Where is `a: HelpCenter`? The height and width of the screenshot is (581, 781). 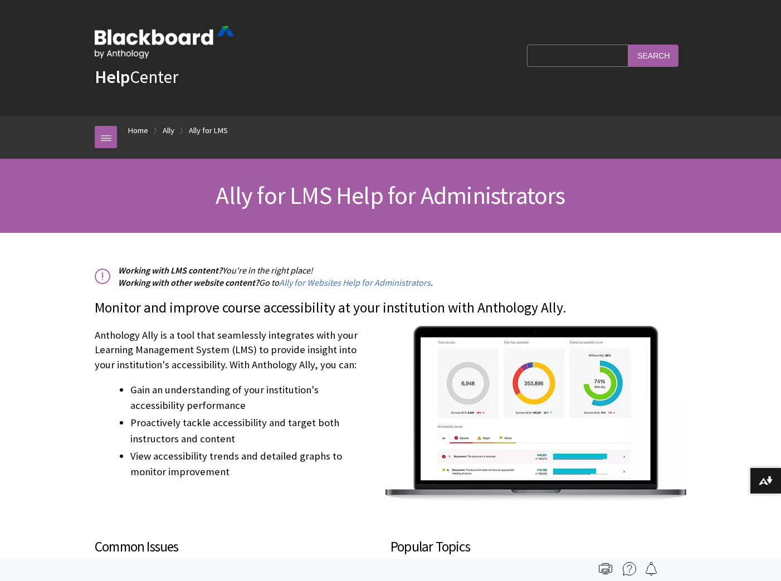
a: HelpCenter is located at coordinates (137, 77).